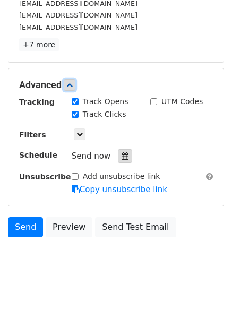  I want to click on a: Send Test Email, so click(135, 227).